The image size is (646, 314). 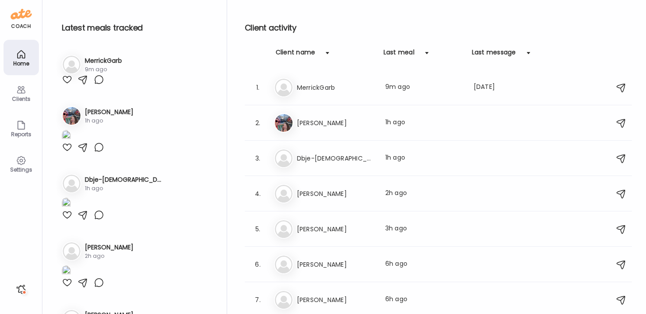 What do you see at coordinates (21, 134) in the screenshot?
I see `div: Reports` at bounding box center [21, 134].